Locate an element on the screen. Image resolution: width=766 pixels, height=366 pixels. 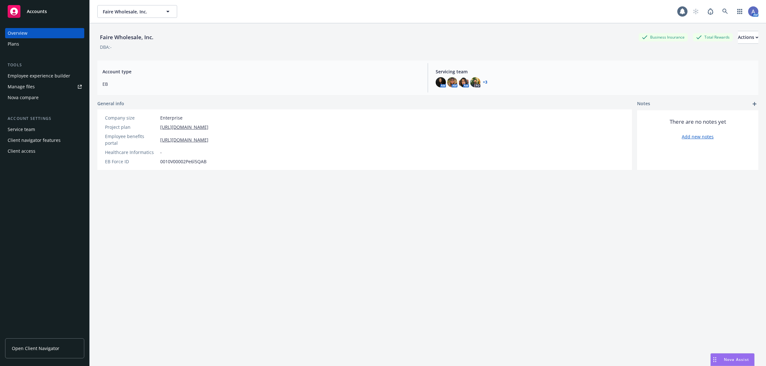
div: Healthcare Informatics is located at coordinates (131, 152).